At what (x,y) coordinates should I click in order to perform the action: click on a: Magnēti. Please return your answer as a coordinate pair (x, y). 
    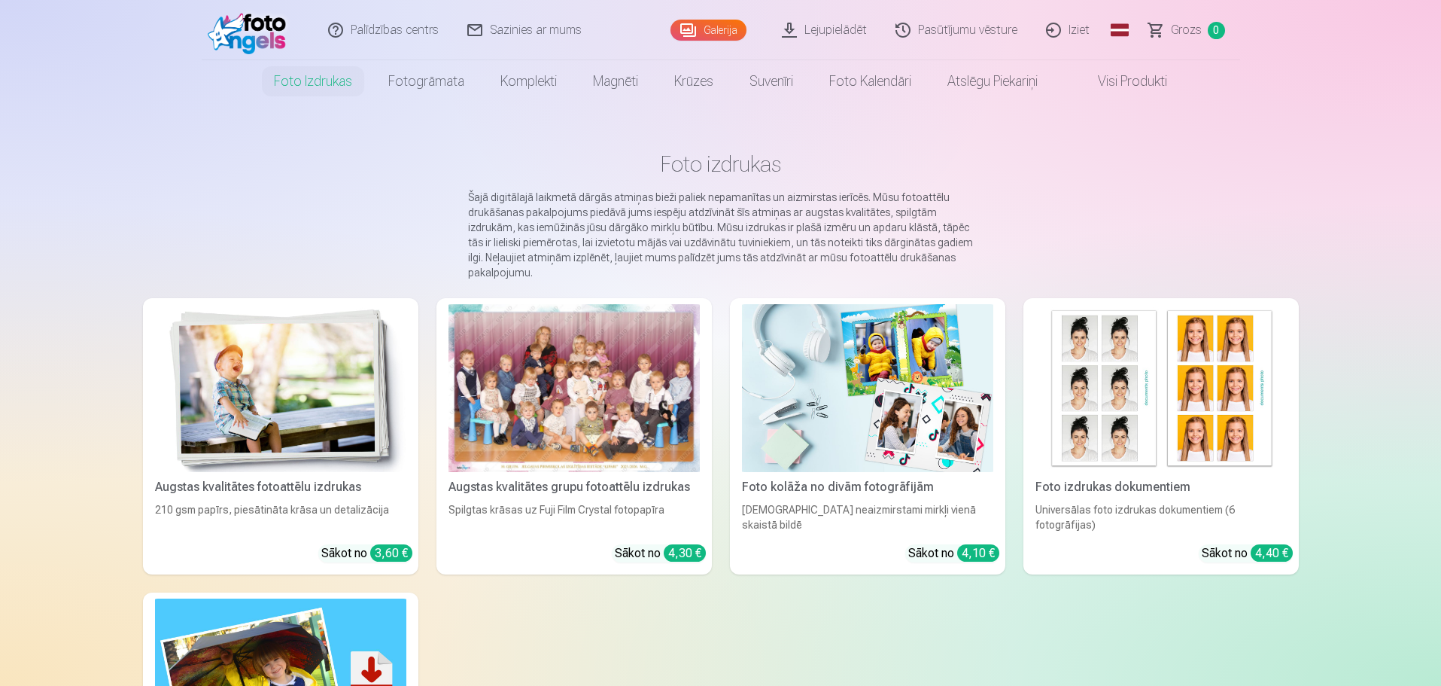
    Looking at the image, I should click on (616, 81).